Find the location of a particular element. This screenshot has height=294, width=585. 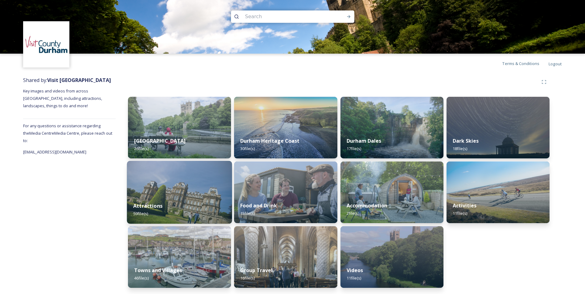

img: discover%2520durham%2520-%2520durham%2520cathedral%2520%25288%2529.jpg is located at coordinates (286, 257).